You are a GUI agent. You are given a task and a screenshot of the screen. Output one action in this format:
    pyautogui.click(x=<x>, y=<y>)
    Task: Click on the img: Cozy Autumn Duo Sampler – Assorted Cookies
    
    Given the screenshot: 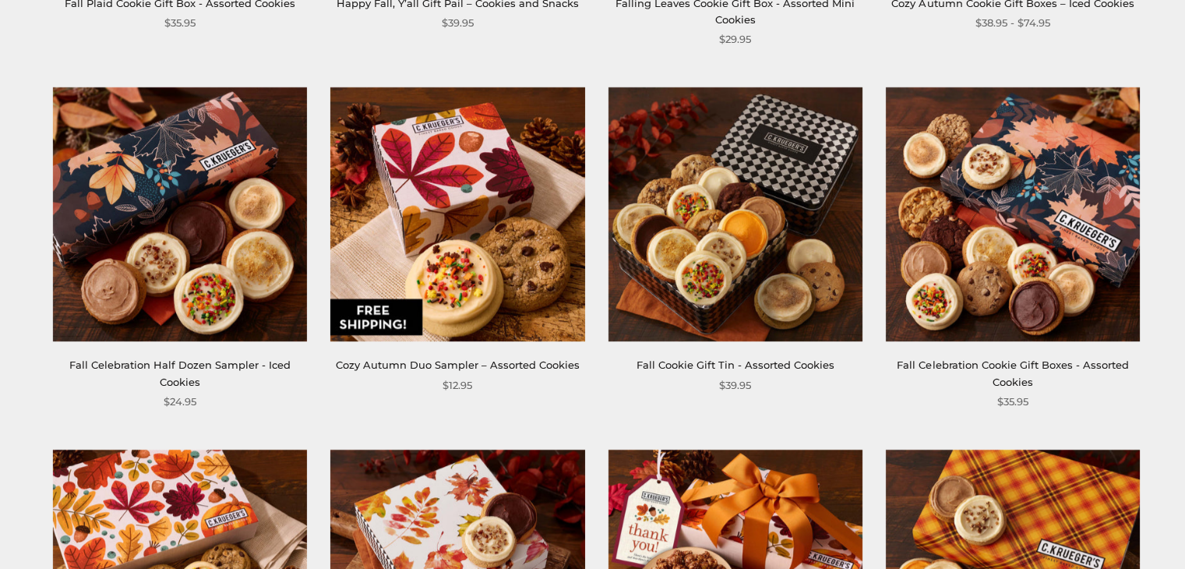 What is the action you would take?
    pyautogui.click(x=457, y=214)
    